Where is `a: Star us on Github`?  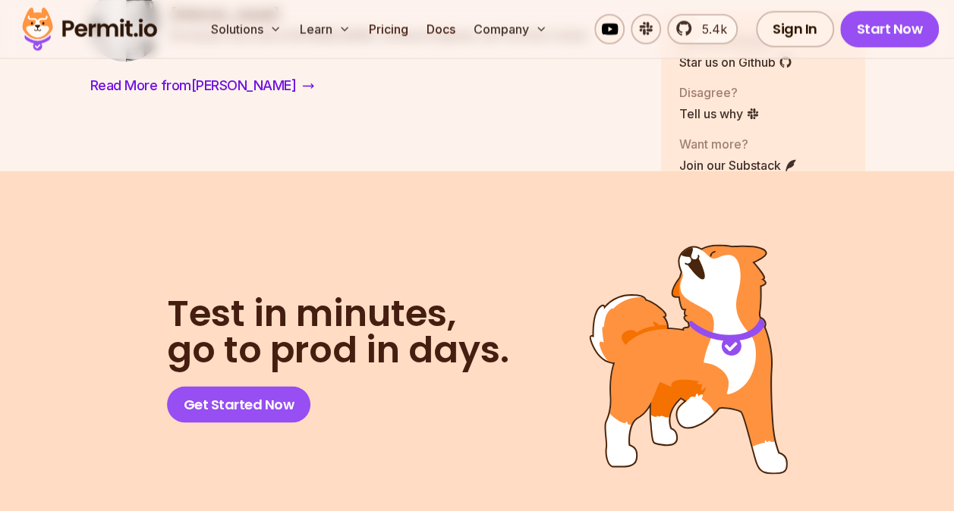
a: Star us on Github is located at coordinates (735, 62).